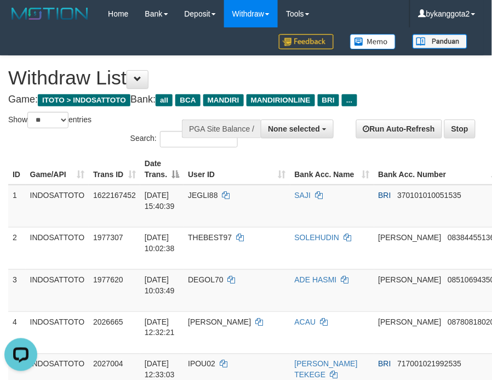  Describe the element at coordinates (17, 169) in the screenshot. I see `th: ID` at that location.